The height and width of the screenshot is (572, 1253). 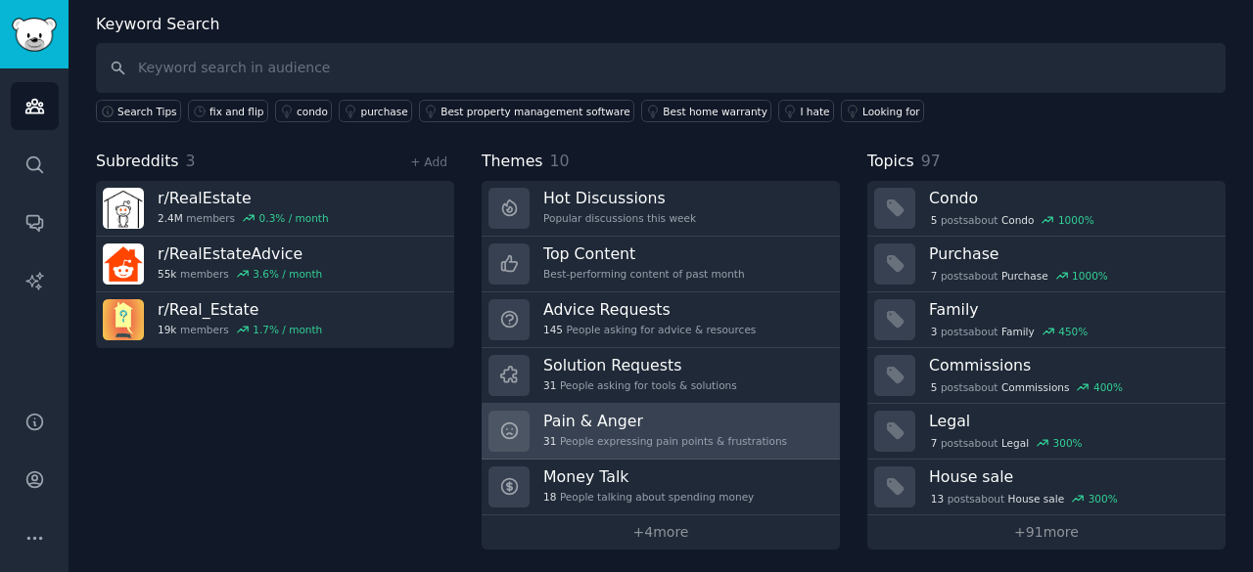 What do you see at coordinates (123, 208) in the screenshot?
I see `img: RealEstate` at bounding box center [123, 208].